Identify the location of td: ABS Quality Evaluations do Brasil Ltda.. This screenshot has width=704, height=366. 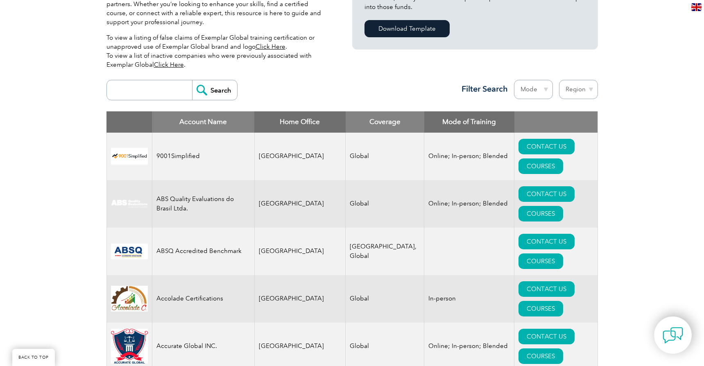
(203, 204).